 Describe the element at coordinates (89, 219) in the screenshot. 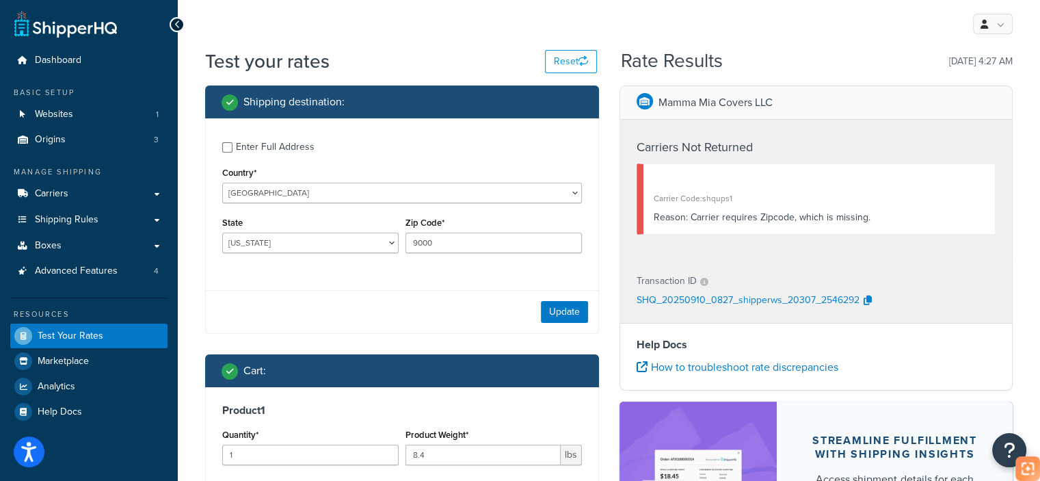

I see `a: Shipping Rules` at that location.